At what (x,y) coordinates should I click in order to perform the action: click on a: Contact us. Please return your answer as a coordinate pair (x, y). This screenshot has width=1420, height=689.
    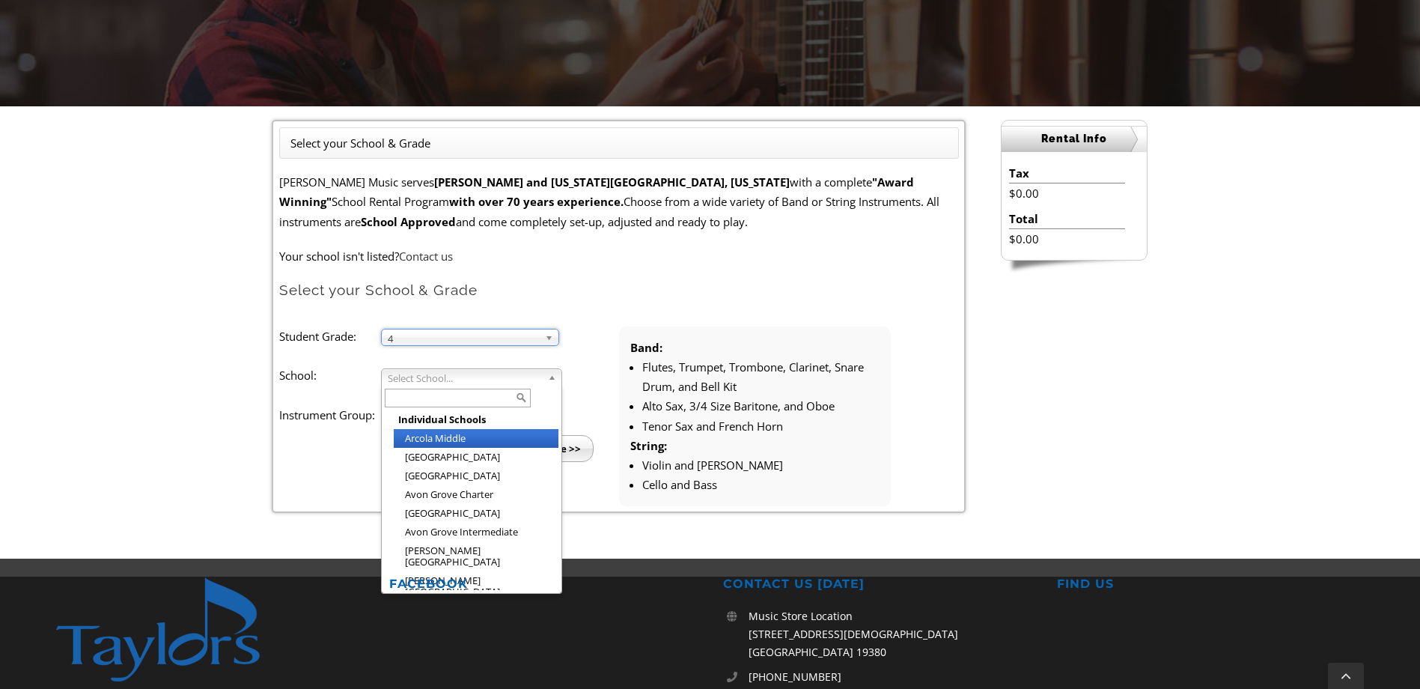
    Looking at the image, I should click on (426, 256).